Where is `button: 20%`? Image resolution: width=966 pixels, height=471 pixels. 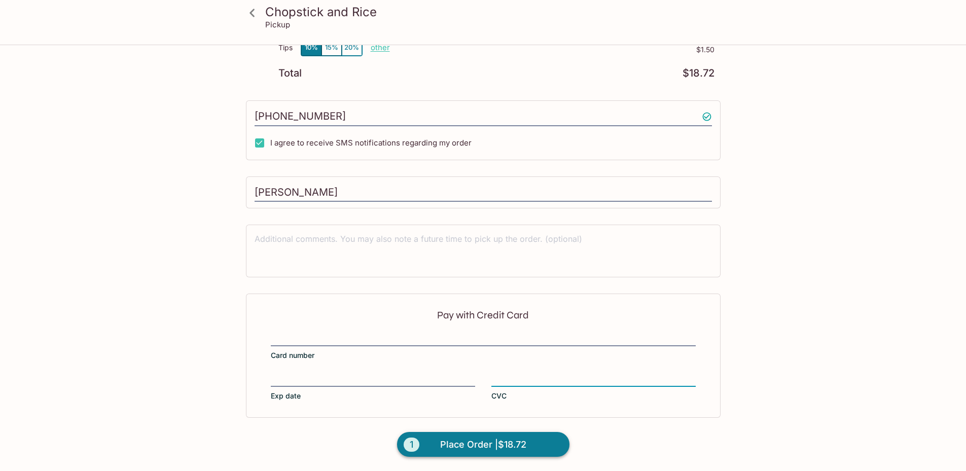
button: 20% is located at coordinates (352, 47).